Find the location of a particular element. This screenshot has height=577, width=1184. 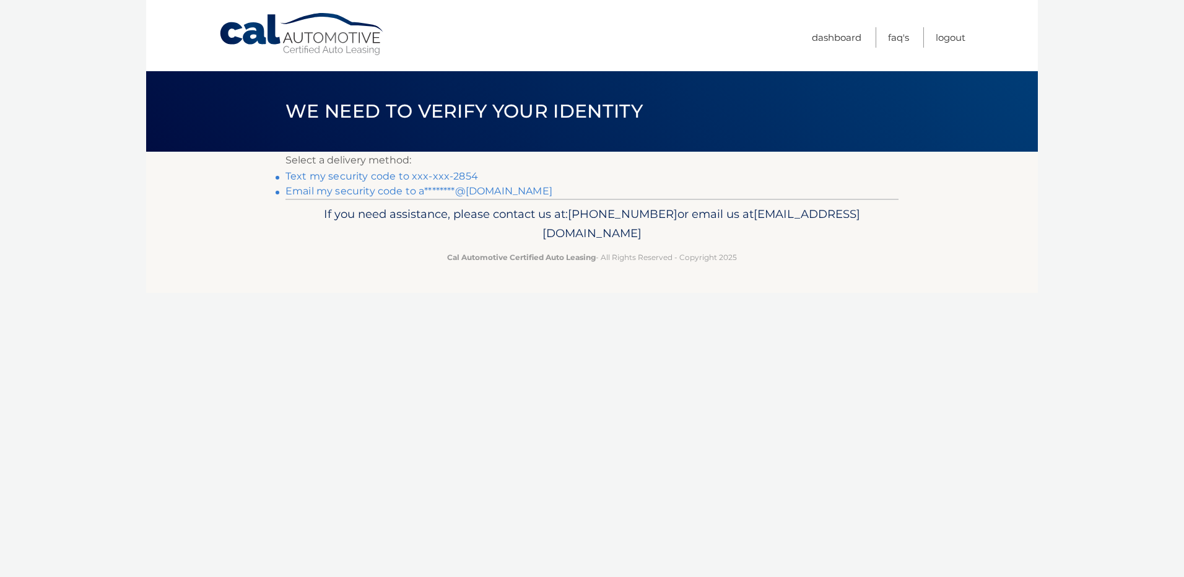

a: Text my security code to xxx-xxx-2854 is located at coordinates (381, 176).